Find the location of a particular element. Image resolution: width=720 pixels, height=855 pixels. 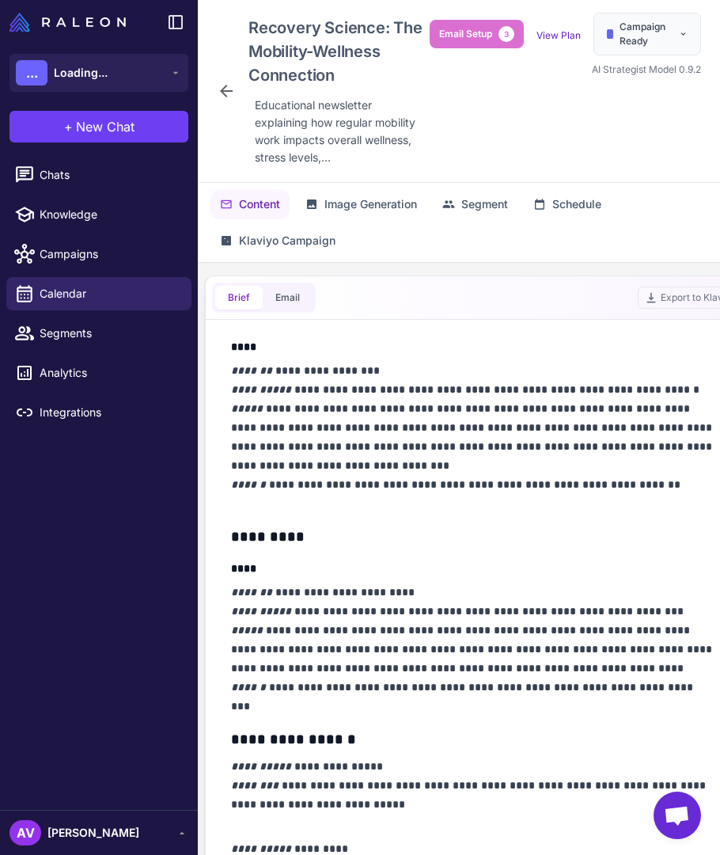

button: Email is located at coordinates (287, 298).